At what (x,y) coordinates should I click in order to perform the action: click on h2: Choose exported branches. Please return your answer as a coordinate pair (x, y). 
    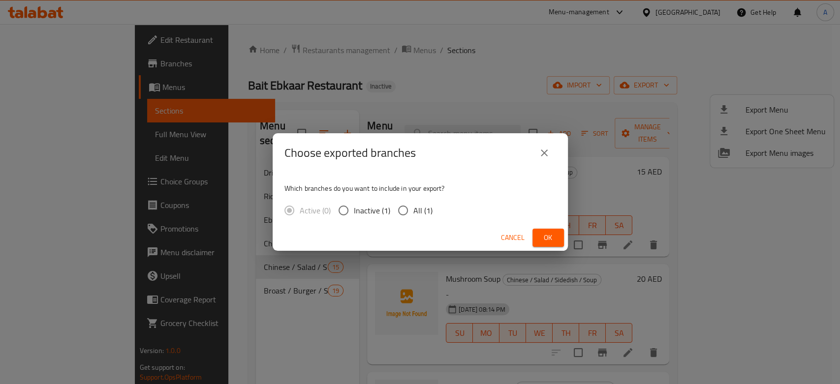
    Looking at the image, I should click on (350, 153).